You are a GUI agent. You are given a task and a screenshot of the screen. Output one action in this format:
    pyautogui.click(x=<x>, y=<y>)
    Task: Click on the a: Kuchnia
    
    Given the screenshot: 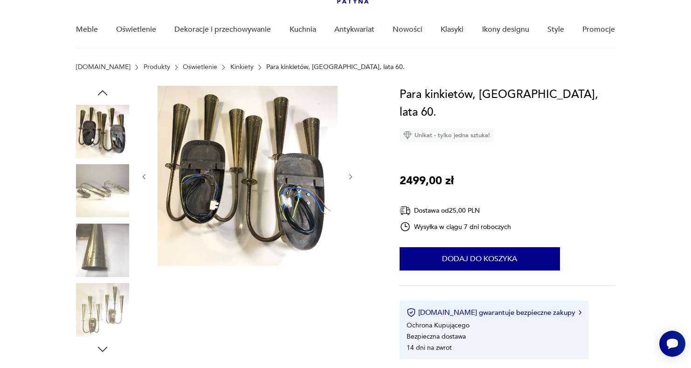 What is the action you would take?
    pyautogui.click(x=303, y=29)
    